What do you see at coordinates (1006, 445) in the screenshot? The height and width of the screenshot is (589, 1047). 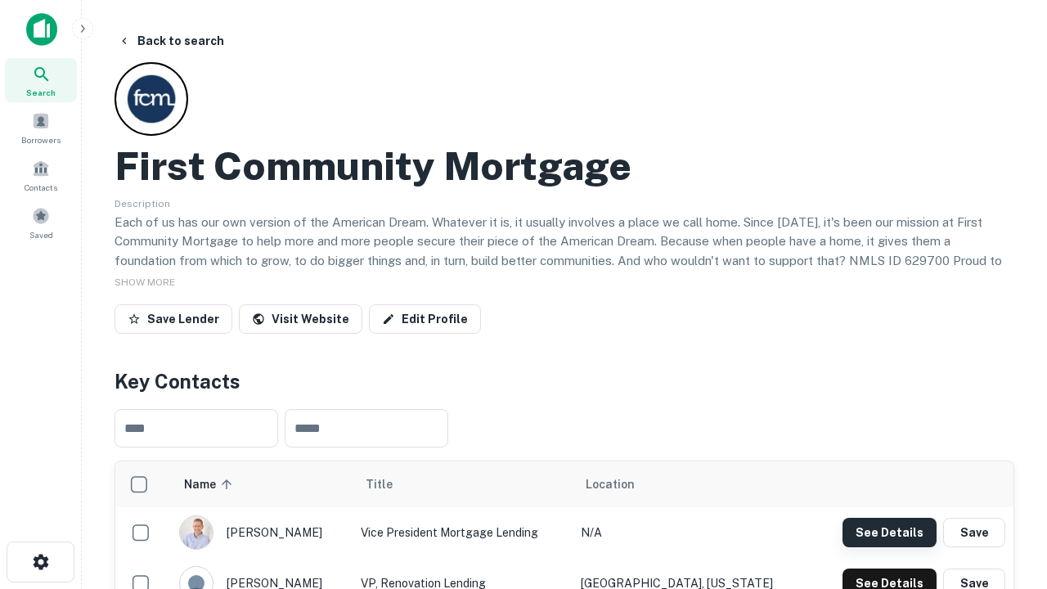 I see `div: Chat Widget` at bounding box center [1006, 445].